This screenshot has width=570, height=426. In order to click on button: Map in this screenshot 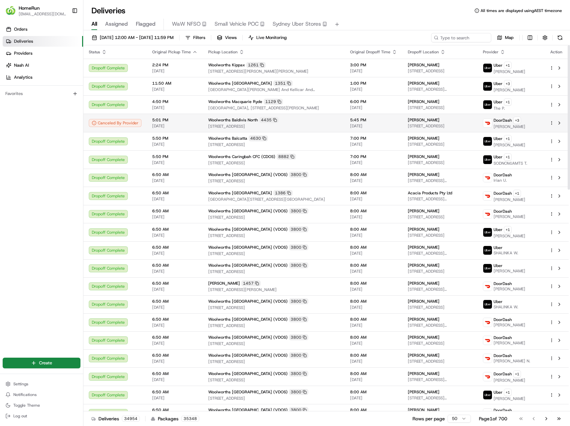, I will do `click(505, 38)`.